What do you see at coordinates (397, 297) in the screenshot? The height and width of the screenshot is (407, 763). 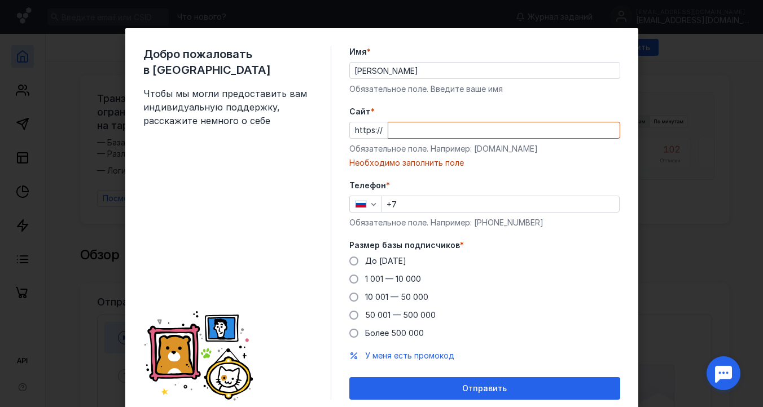 I see `span: 10 001 — 50 000` at bounding box center [397, 297].